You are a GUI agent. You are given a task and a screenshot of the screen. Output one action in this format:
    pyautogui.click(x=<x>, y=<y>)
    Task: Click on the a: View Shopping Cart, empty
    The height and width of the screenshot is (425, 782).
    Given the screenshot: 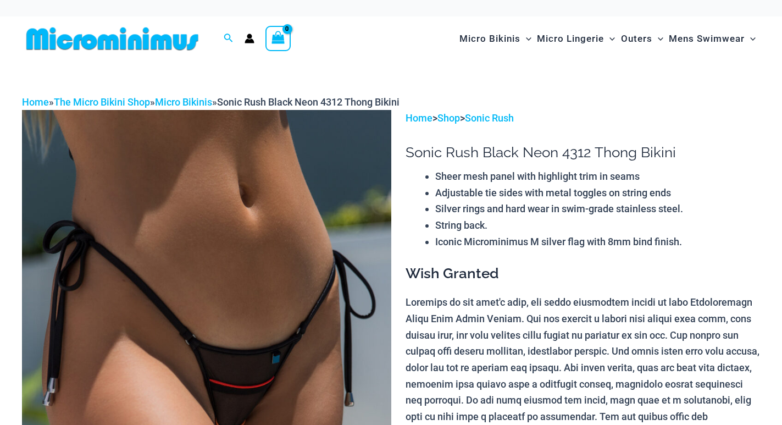 What is the action you would take?
    pyautogui.click(x=278, y=38)
    